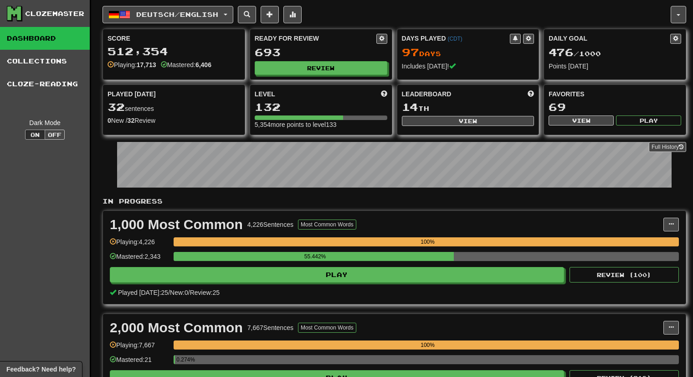  What do you see at coordinates (109, 120) in the screenshot?
I see `strong: 0` at bounding box center [109, 120].